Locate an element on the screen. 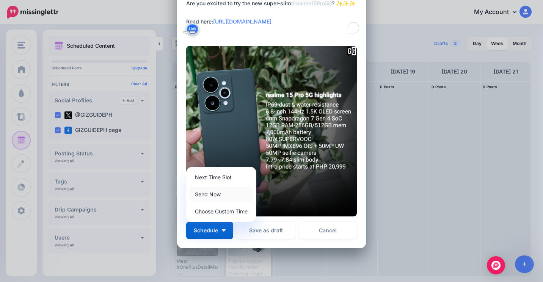 Image resolution: width=543 pixels, height=282 pixels. img: X87AFXWUVUYFZS2MBECXYVHJJ6EYDPUF.png is located at coordinates (272, 131).